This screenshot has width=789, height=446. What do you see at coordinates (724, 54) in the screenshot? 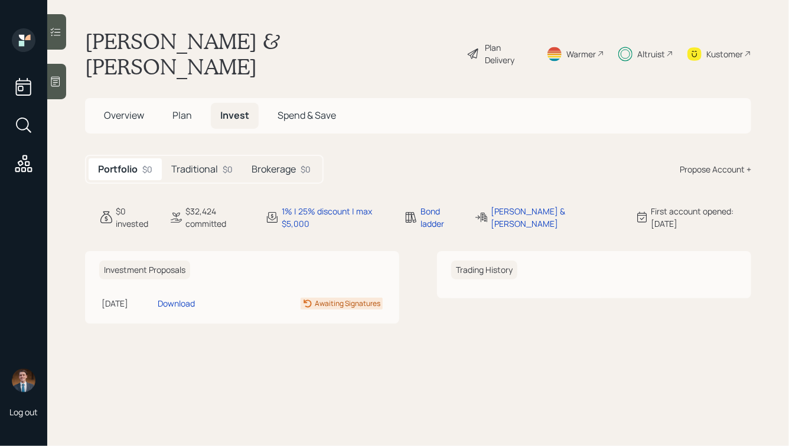
I see `div: Kustomer` at bounding box center [724, 54].